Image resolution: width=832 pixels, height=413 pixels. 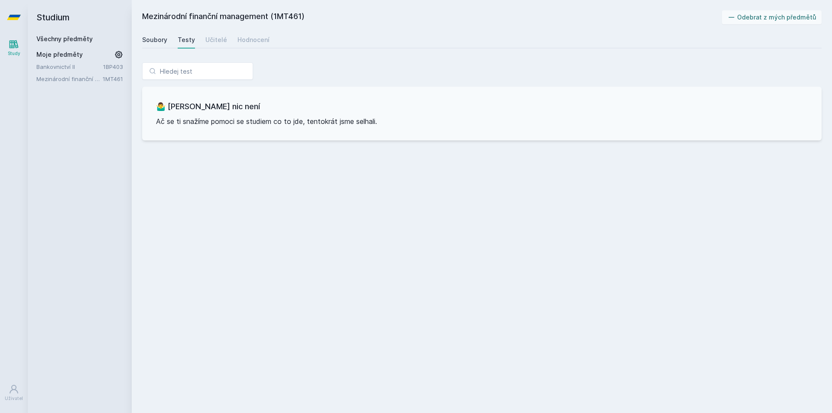 What do you see at coordinates (69, 79) in the screenshot?
I see `a: Mezinárodní finanční management` at bounding box center [69, 79].